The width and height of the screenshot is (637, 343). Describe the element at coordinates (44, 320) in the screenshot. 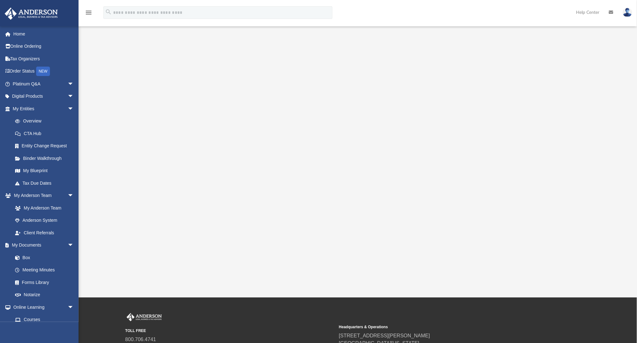

I see `a: Courses` at that location.